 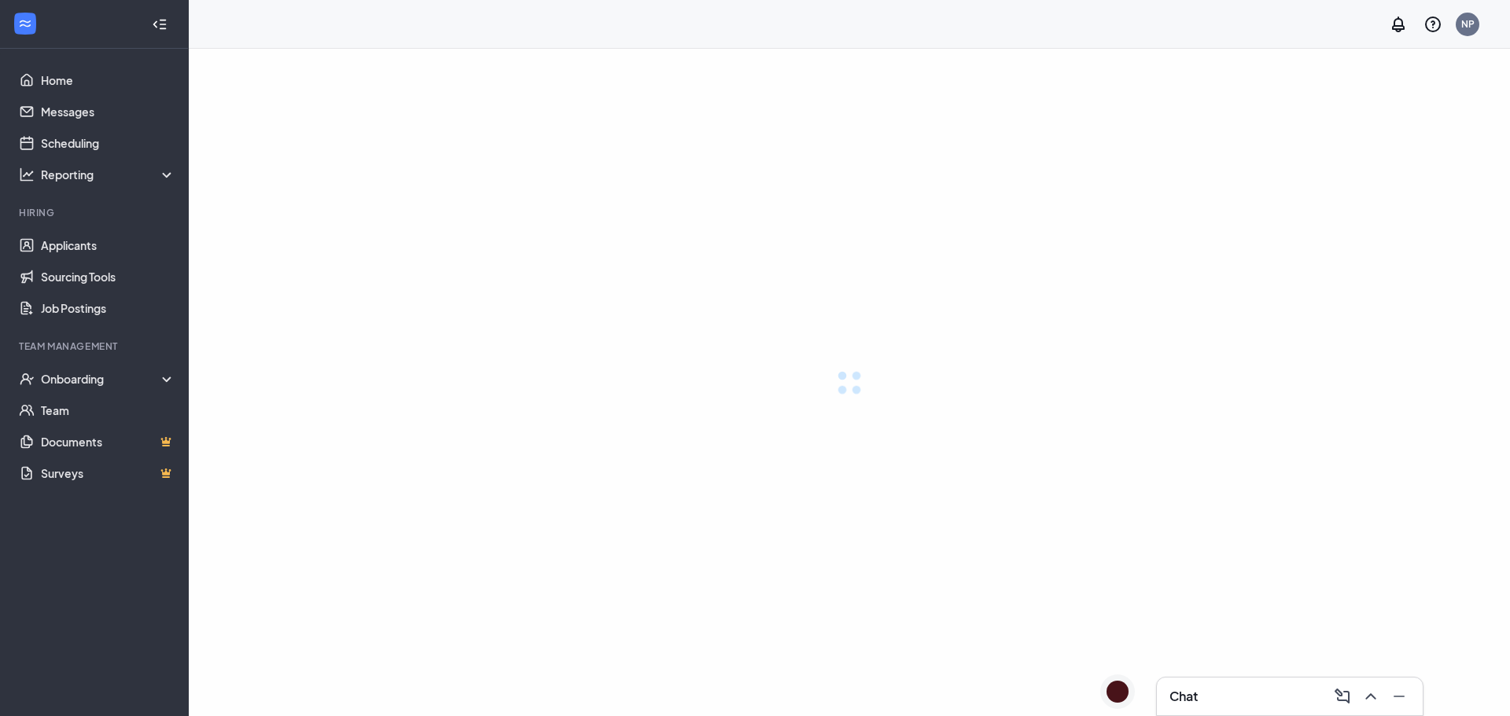 What do you see at coordinates (108, 80) in the screenshot?
I see `a: Home` at bounding box center [108, 80].